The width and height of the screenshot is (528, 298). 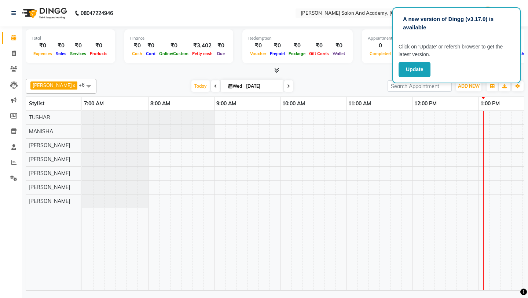 What do you see at coordinates (99, 54) in the screenshot?
I see `span: Products` at bounding box center [99, 54].